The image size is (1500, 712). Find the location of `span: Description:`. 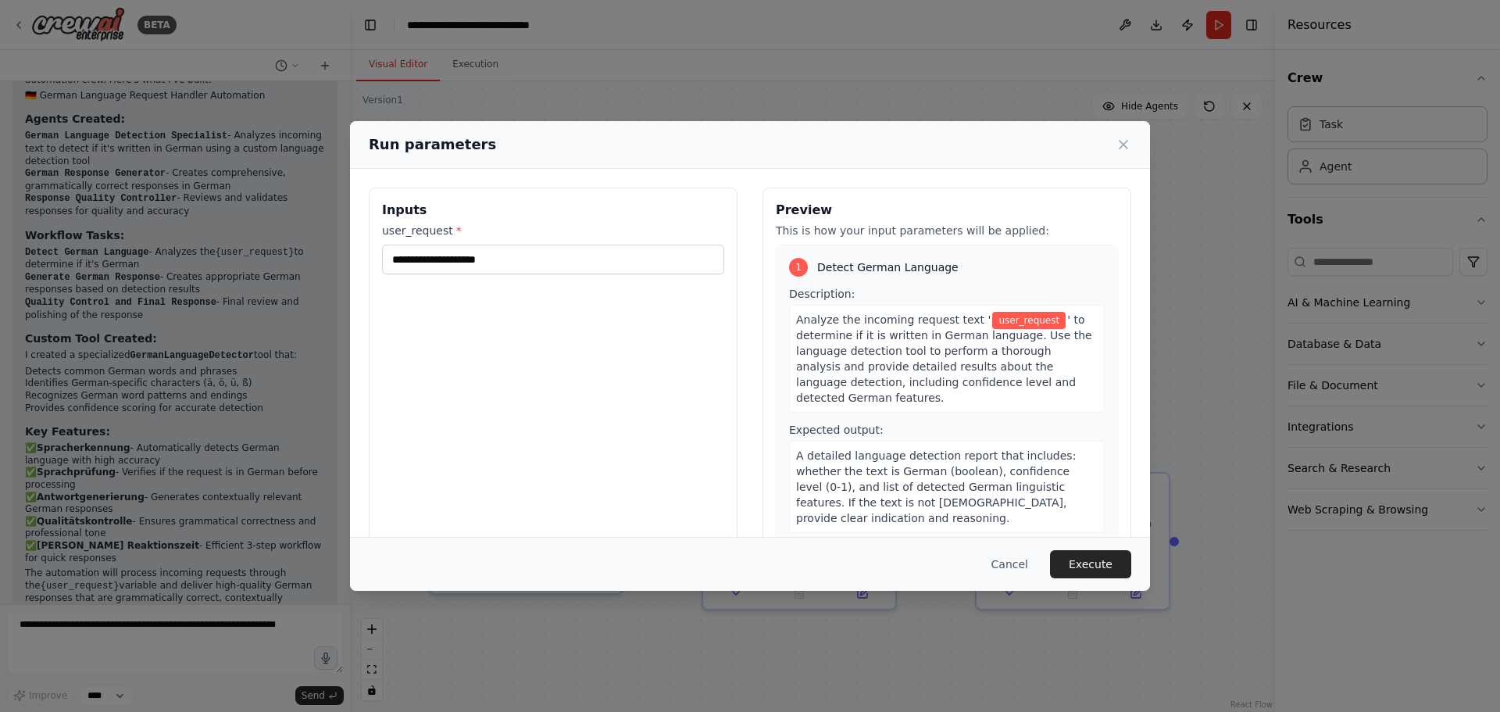

span: Description: is located at coordinates (822, 294).